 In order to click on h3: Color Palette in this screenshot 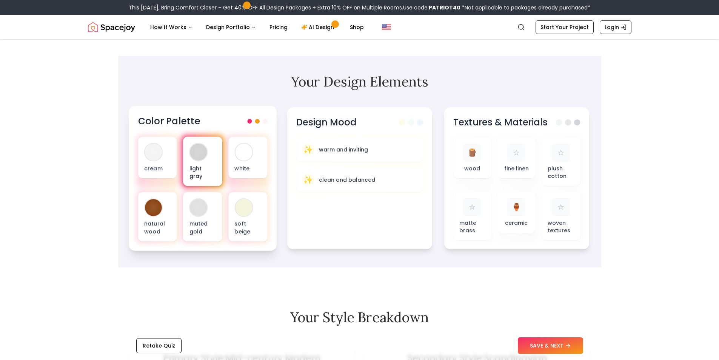, I will do `click(169, 121)`.